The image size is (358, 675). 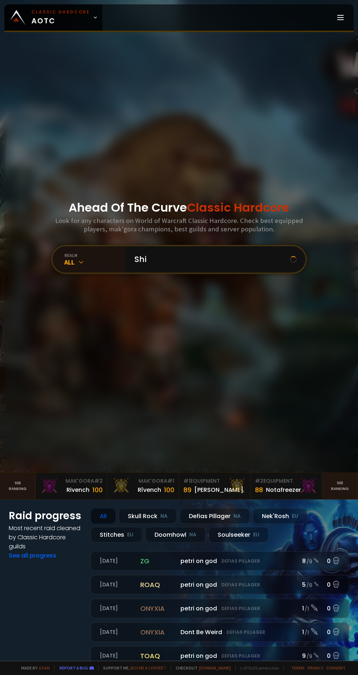 I want to click on a: Classic HardcoreAOTC, so click(x=53, y=18).